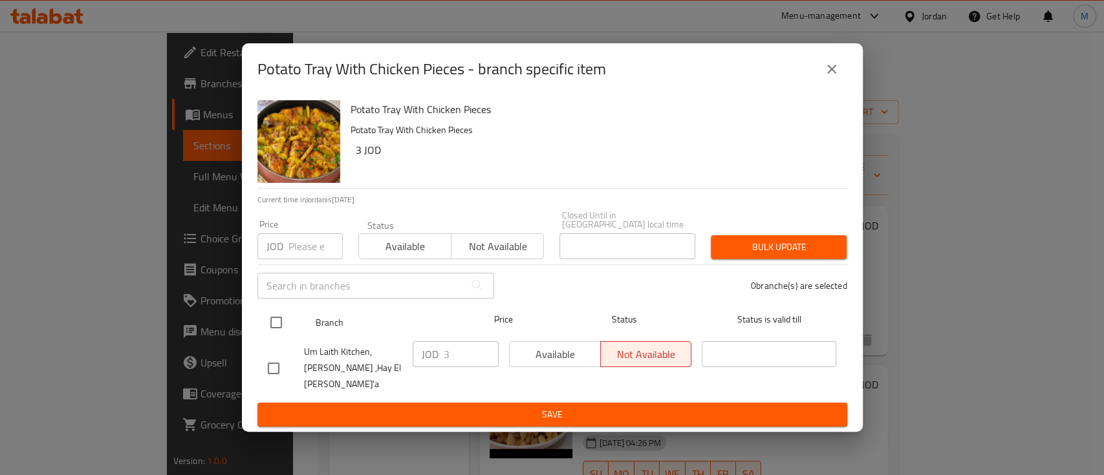  Describe the element at coordinates (497, 246) in the screenshot. I see `span: Not available` at that location.